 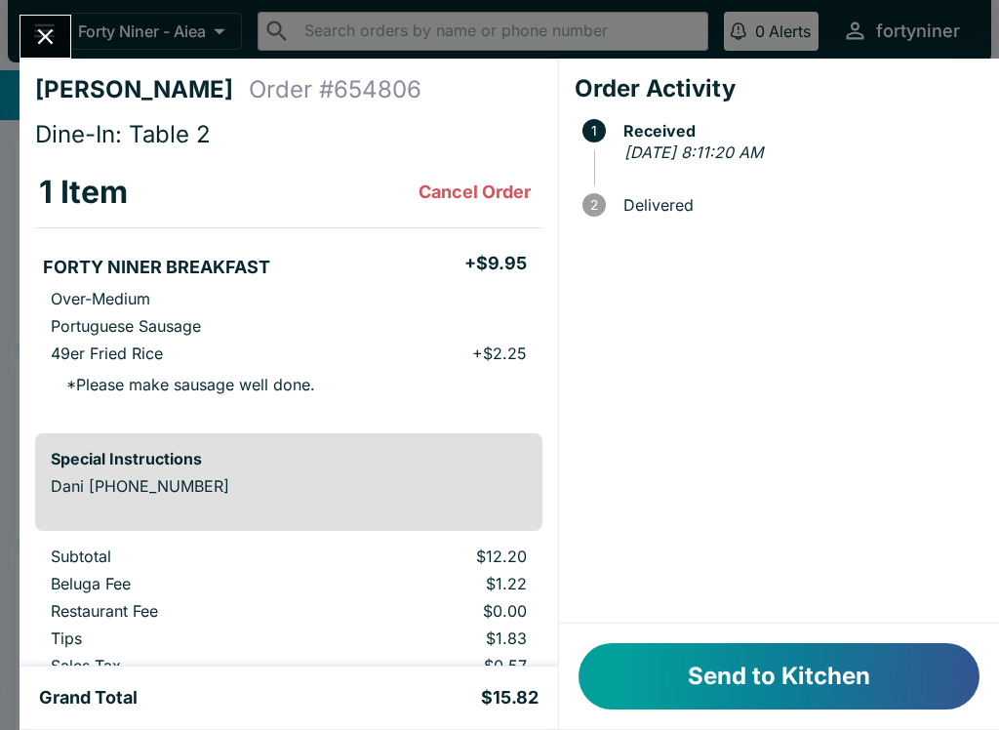 I want to click on h5: + $9.95, so click(x=496, y=263).